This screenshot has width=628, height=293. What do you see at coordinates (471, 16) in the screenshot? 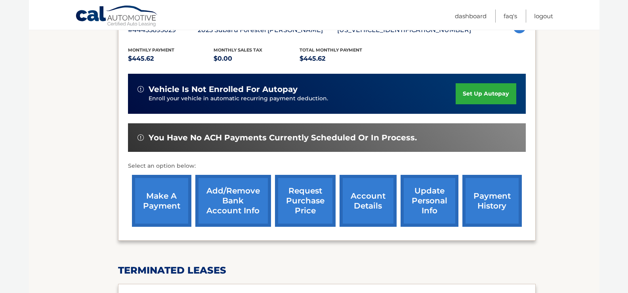
I see `a: Dashboard` at bounding box center [471, 16].